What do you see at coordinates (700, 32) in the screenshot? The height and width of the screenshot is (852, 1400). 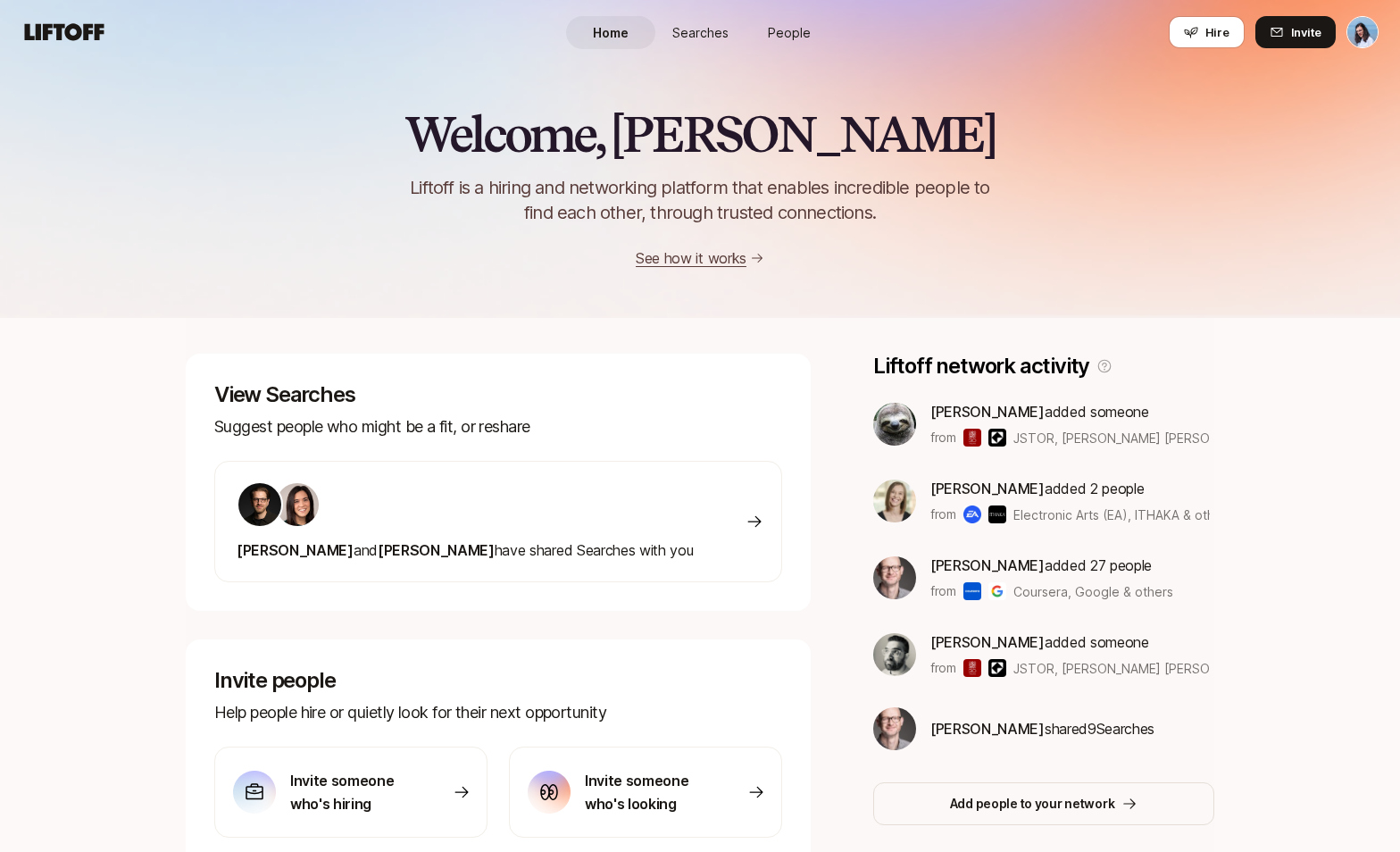 I see `a: Searches` at bounding box center [700, 32].